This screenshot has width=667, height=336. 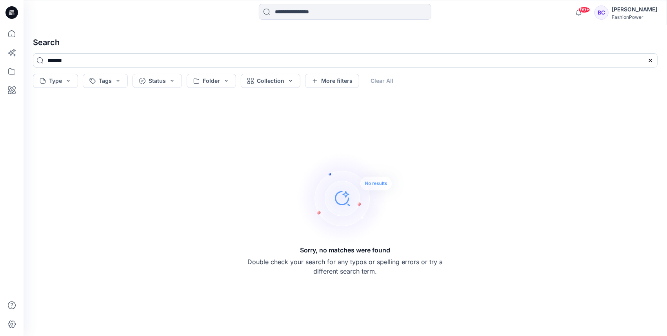 What do you see at coordinates (346, 250) in the screenshot?
I see `h5: Sorry, no matches were found` at bounding box center [346, 250].